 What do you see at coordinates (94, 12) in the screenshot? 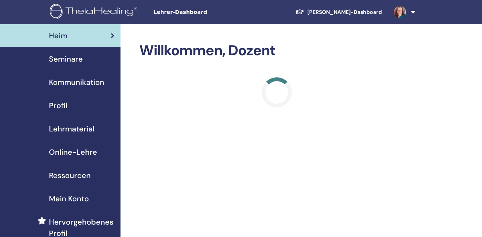
I see `img: logo.png` at bounding box center [94, 12].